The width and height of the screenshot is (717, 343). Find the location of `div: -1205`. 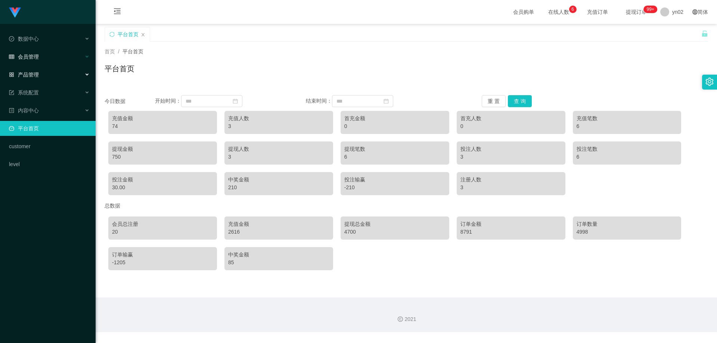

div: -1205 is located at coordinates (162, 262).